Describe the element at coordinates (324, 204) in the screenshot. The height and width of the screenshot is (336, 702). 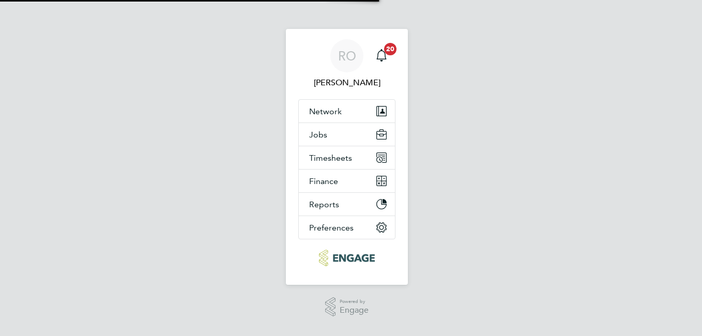
I see `span: Reports` at that location.